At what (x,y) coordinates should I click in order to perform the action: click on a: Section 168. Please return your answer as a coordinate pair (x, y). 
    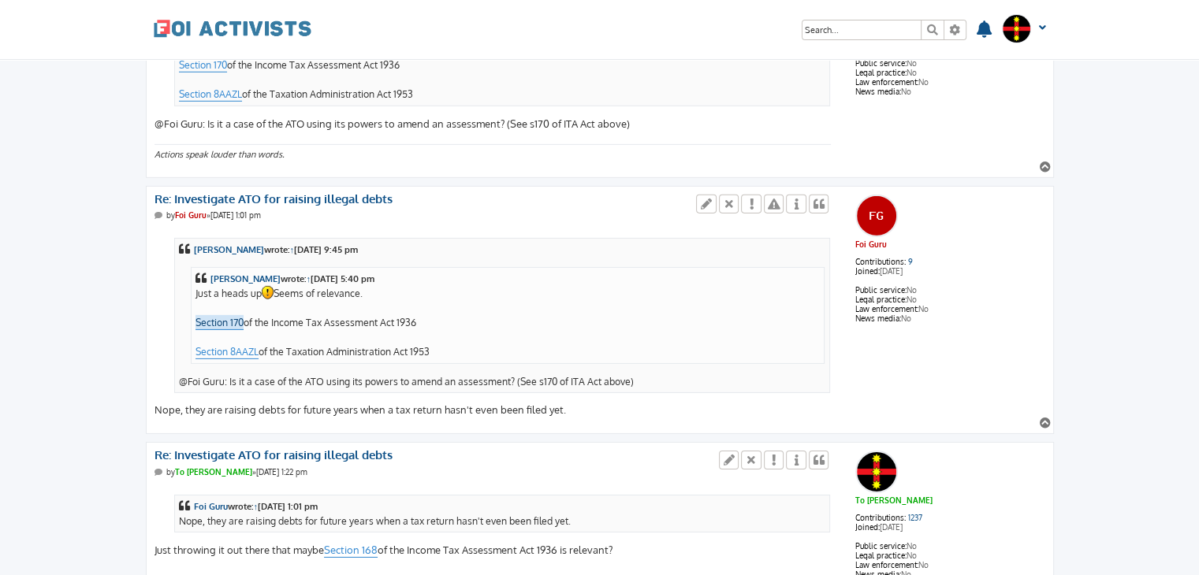
    Looking at the image, I should click on (351, 550).